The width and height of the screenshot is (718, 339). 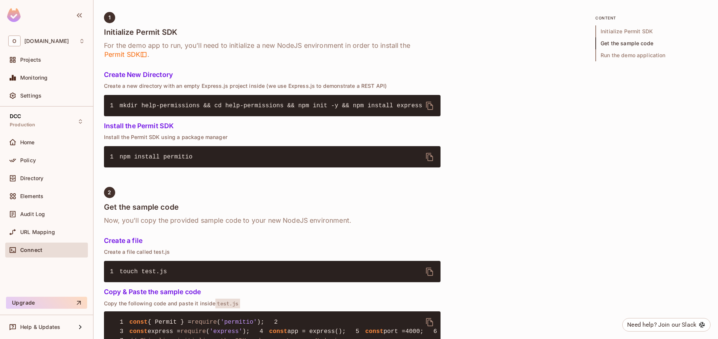 What do you see at coordinates (272, 221) in the screenshot?
I see `h6: Now, you’ll copy the provided sample code to your new NodeJS environment.` at bounding box center [272, 221].